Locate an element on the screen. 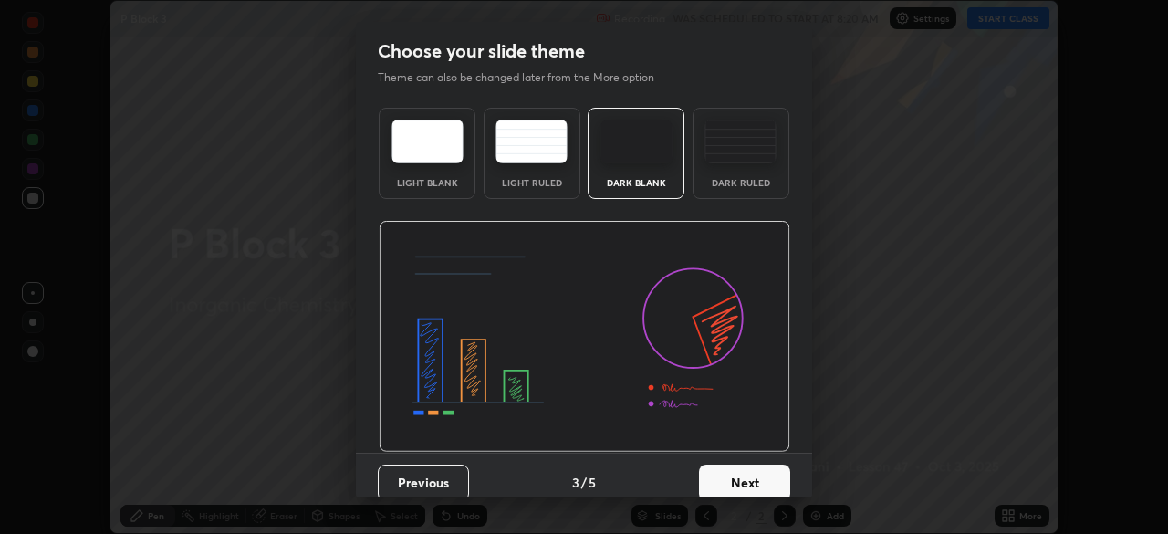 This screenshot has width=1168, height=534. p: Theme can also be changed later from the More option is located at coordinates (526, 78).